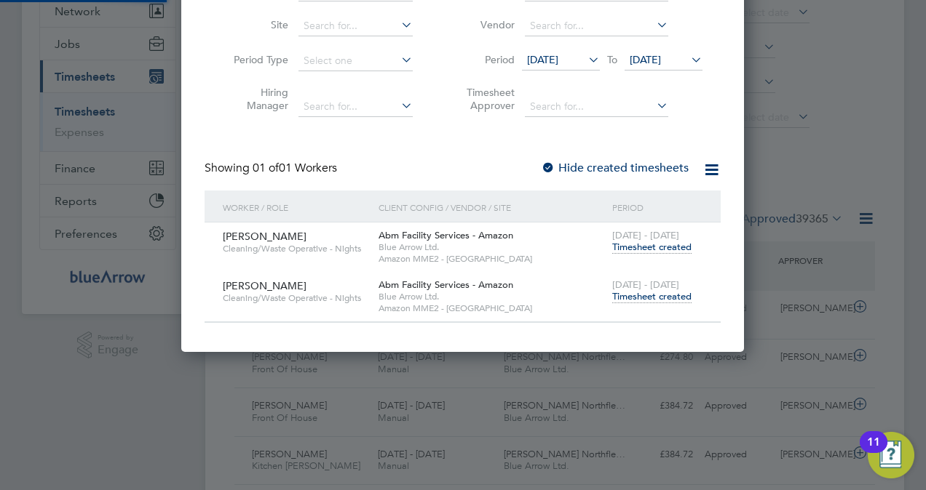 The height and width of the screenshot is (490, 926). Describe the element at coordinates (491, 207) in the screenshot. I see `div: Client Config / Vendor / Site` at that location.